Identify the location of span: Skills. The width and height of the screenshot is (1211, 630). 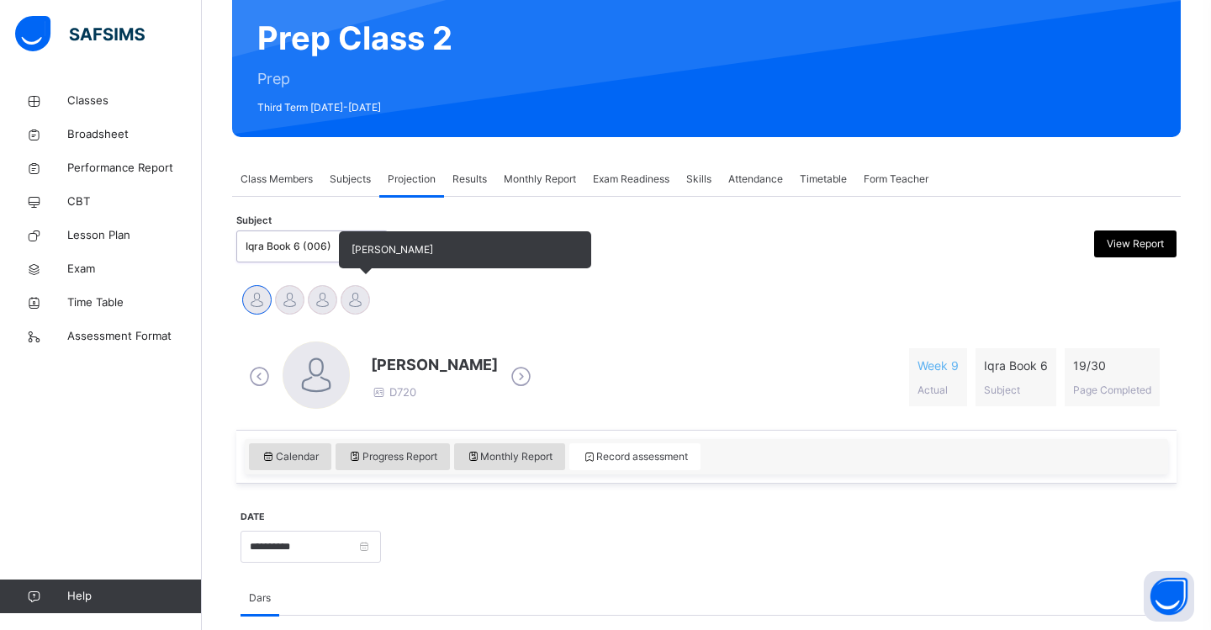
(699, 179).